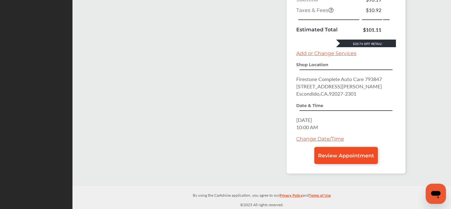 The height and width of the screenshot is (209, 451). I want to click on a: Privacy Policy, so click(291, 196).